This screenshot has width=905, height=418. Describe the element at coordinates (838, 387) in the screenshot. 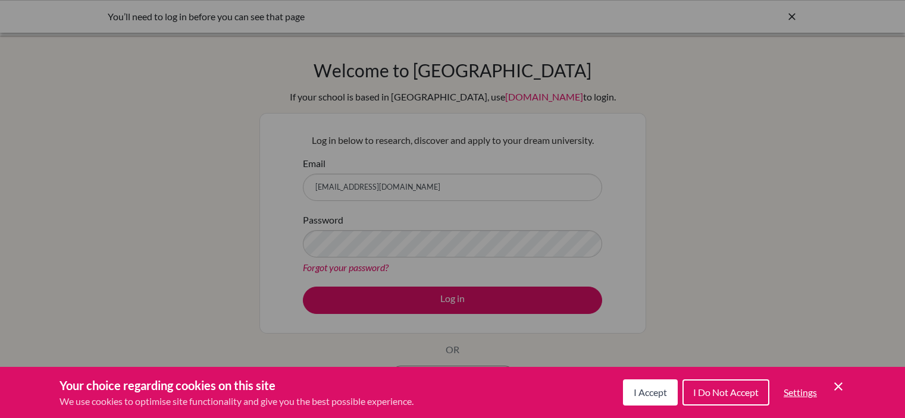

I see `button: Save and close` at that location.